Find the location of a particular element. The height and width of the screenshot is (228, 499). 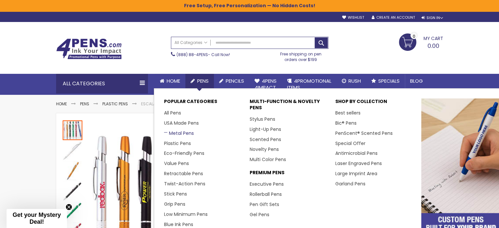

a: Rollerball Pens is located at coordinates (266, 194).